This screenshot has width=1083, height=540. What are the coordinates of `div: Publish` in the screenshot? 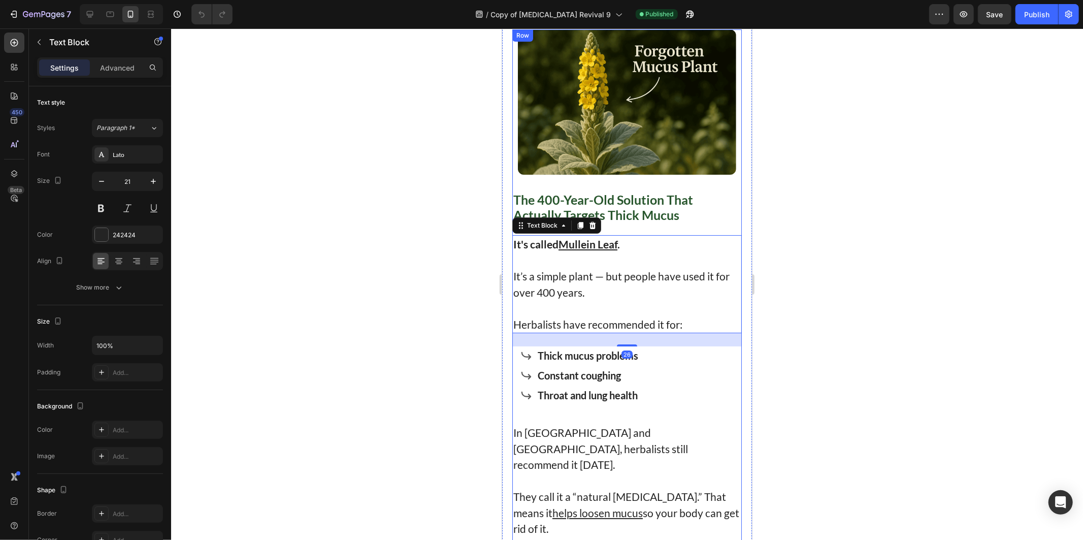 It's located at (1036, 14).